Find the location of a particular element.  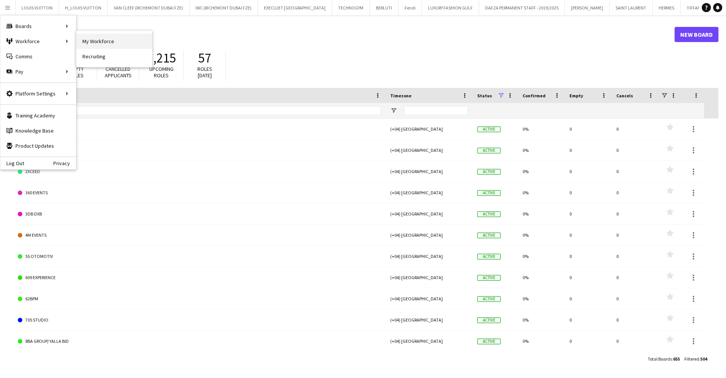

a: Log Out is located at coordinates (12, 163).